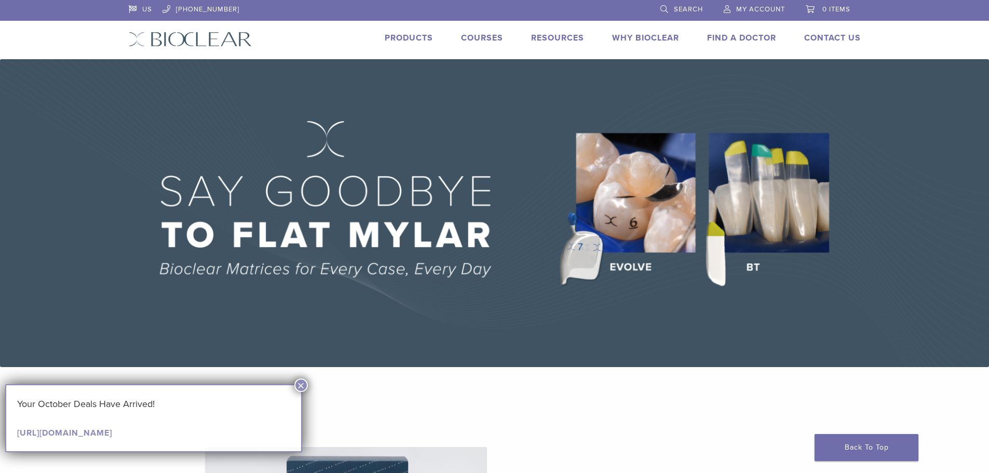 The height and width of the screenshot is (473, 989). What do you see at coordinates (832, 38) in the screenshot?
I see `a: Contact Us` at bounding box center [832, 38].